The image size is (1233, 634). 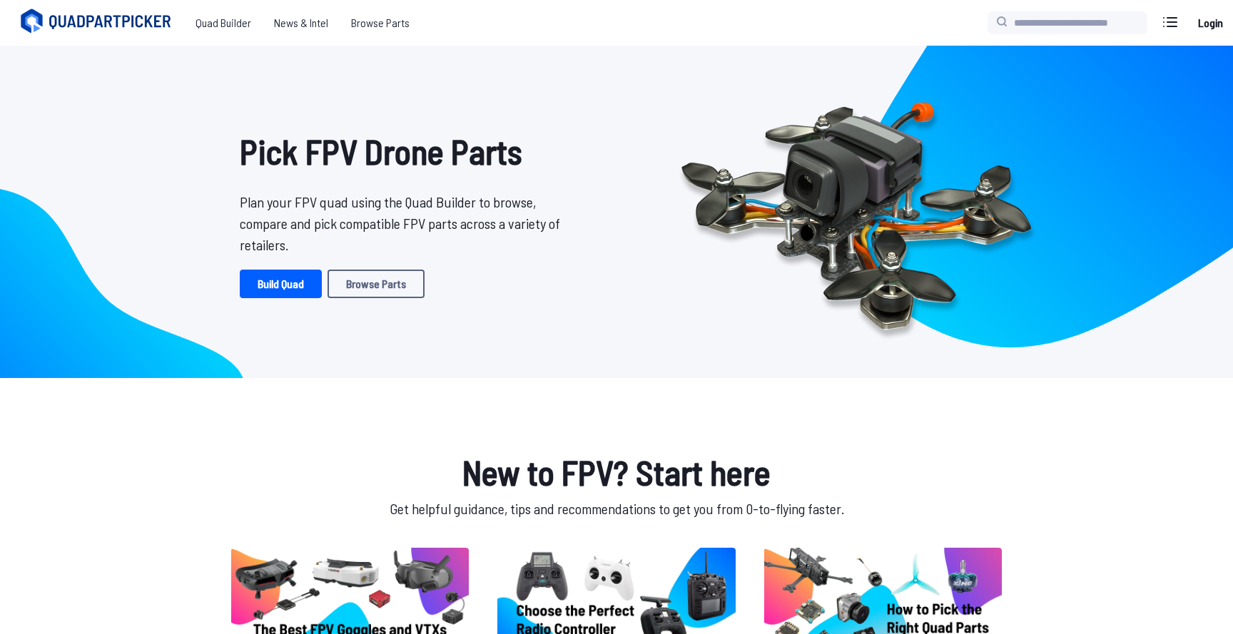 I want to click on a: Login, so click(x=1210, y=23).